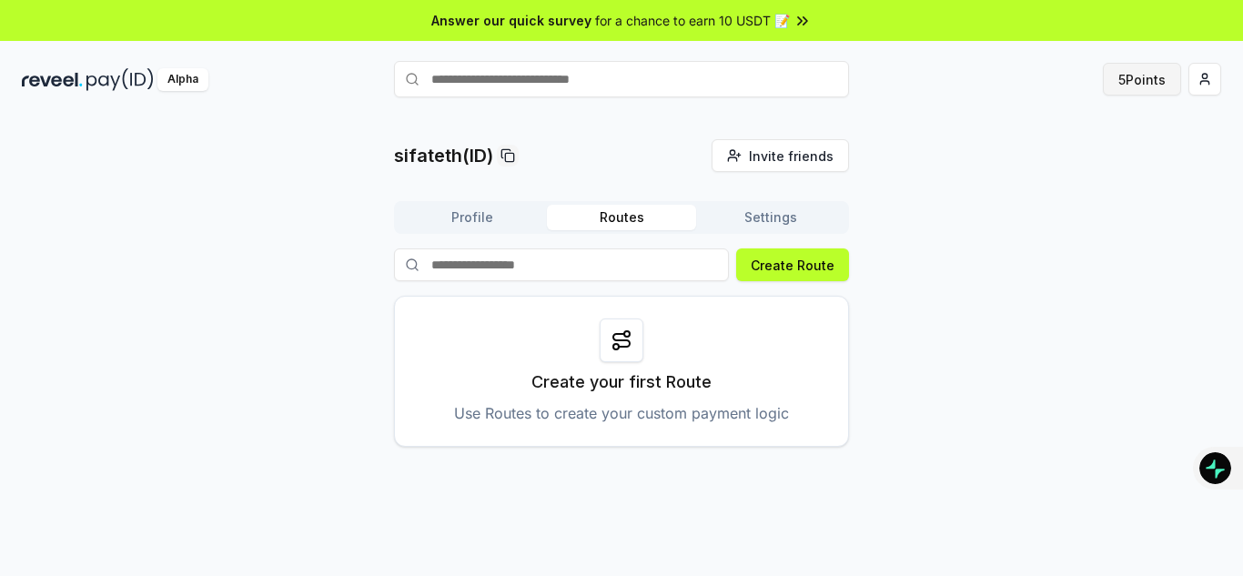  I want to click on button: Invite friends, so click(780, 156).